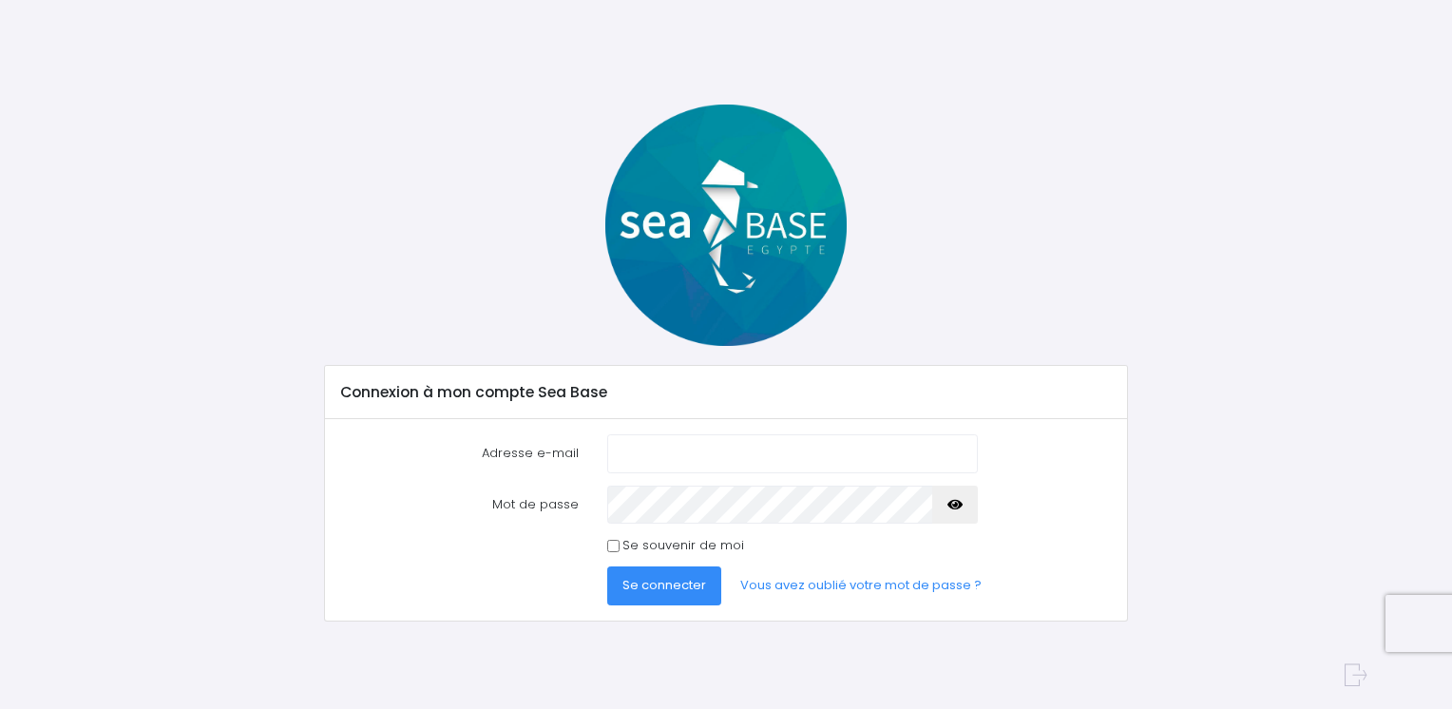  I want to click on div: Connexion à mon compte Sea Base, so click(725, 392).